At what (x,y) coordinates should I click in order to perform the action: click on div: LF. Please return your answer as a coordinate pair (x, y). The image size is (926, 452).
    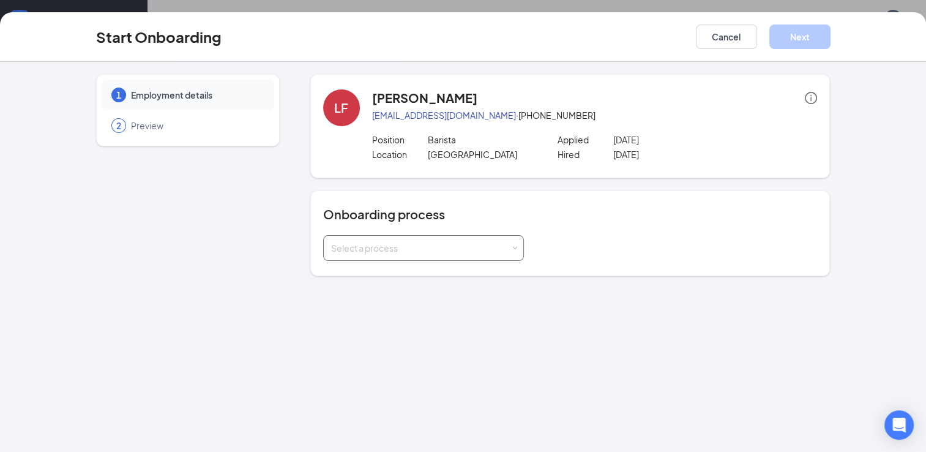
    Looking at the image, I should click on (341, 108).